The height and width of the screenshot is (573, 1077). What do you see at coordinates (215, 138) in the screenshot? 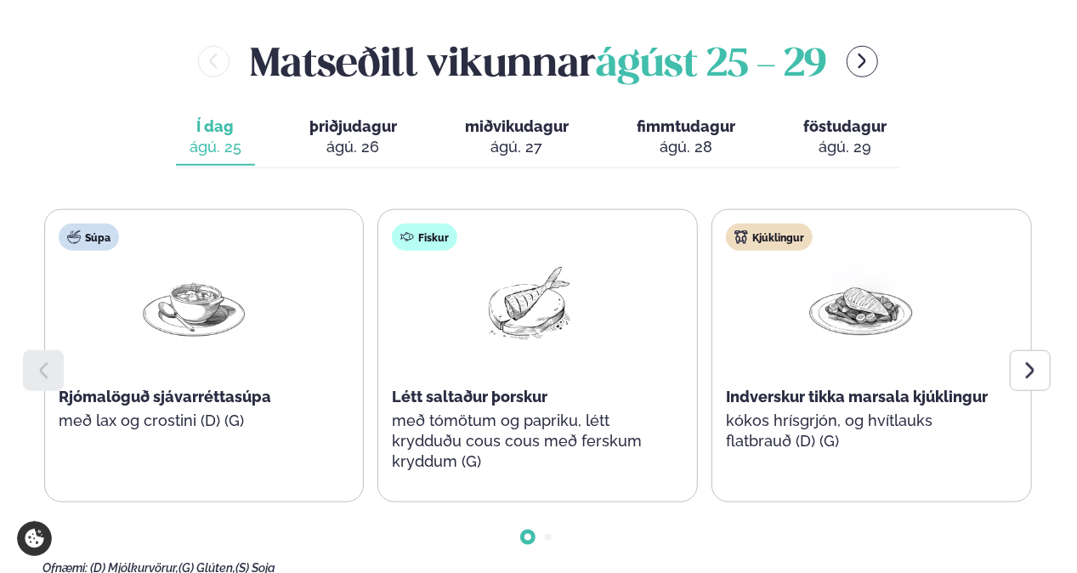
I see `button: Í dag ágú. 25` at bounding box center [215, 138].